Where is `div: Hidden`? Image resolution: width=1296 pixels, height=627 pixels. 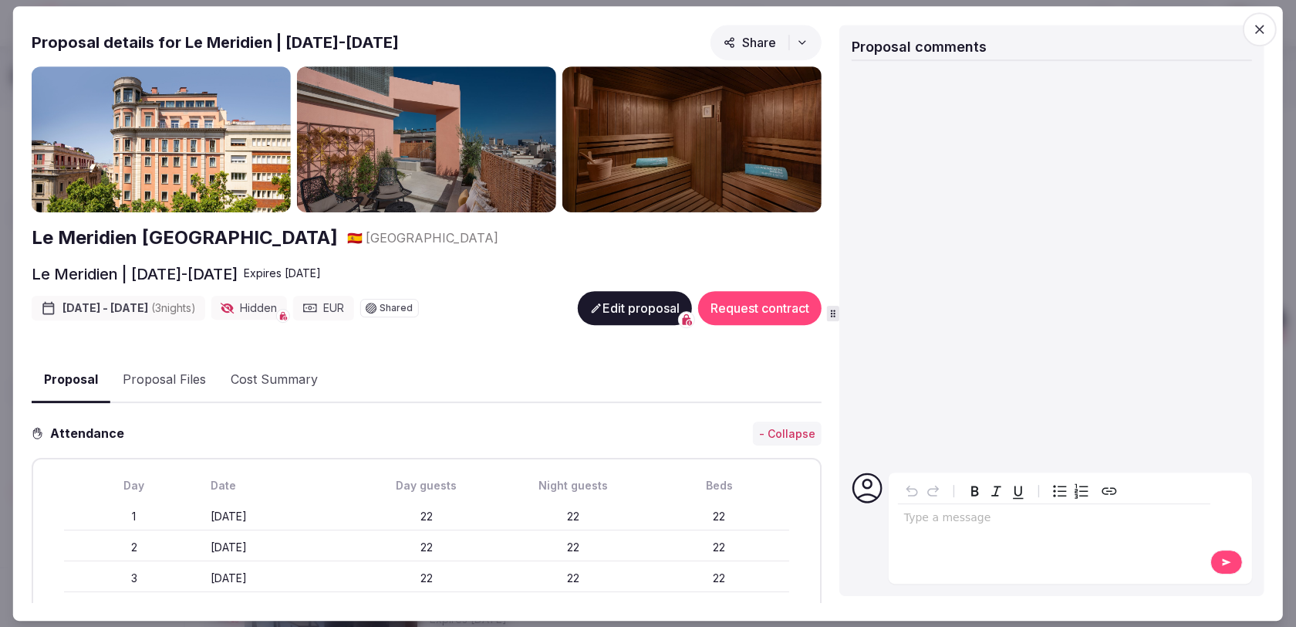 div: Hidden is located at coordinates (249, 308).